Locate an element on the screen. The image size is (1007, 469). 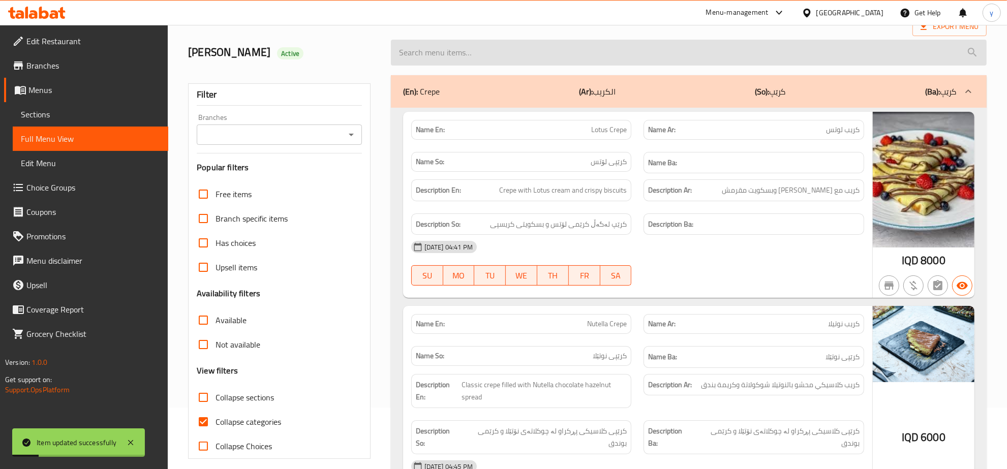
span: Collapse Choices is located at coordinates (243, 446).